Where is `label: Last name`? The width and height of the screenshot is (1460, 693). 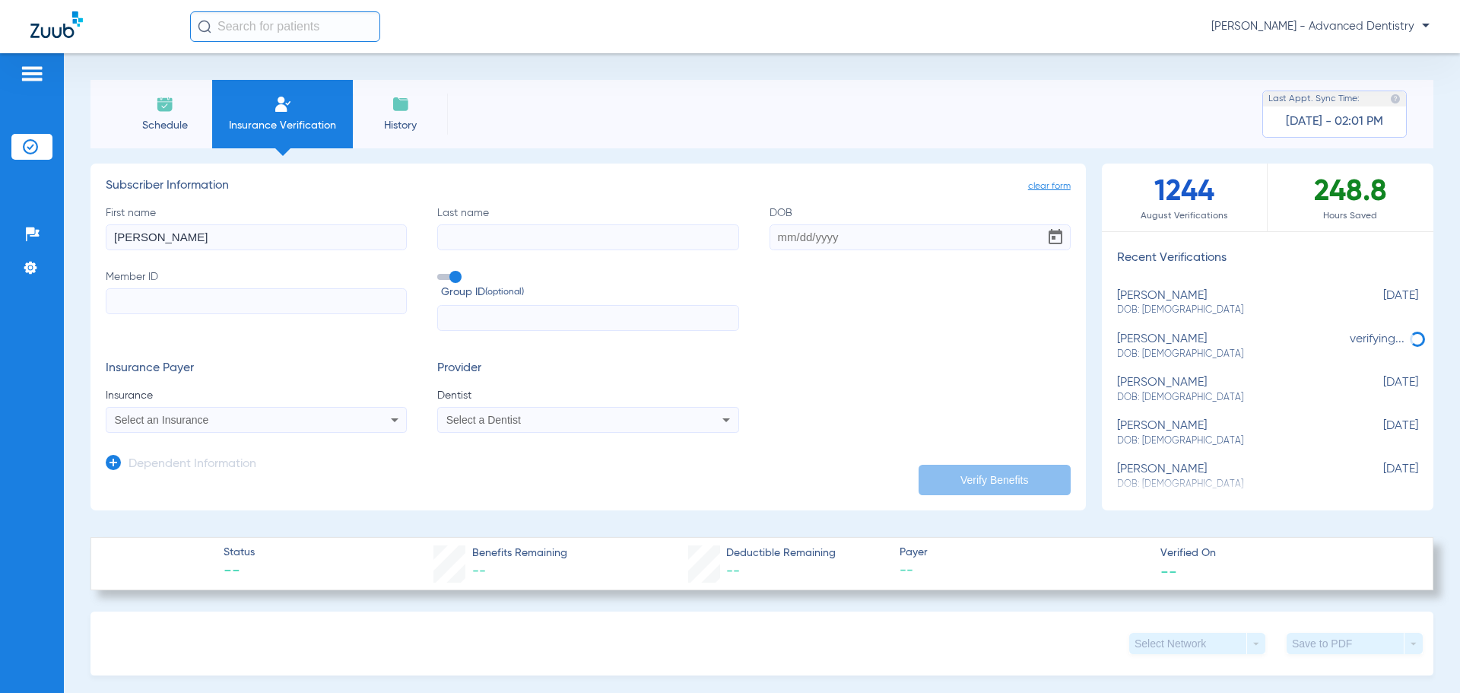
label: Last name is located at coordinates (588, 227).